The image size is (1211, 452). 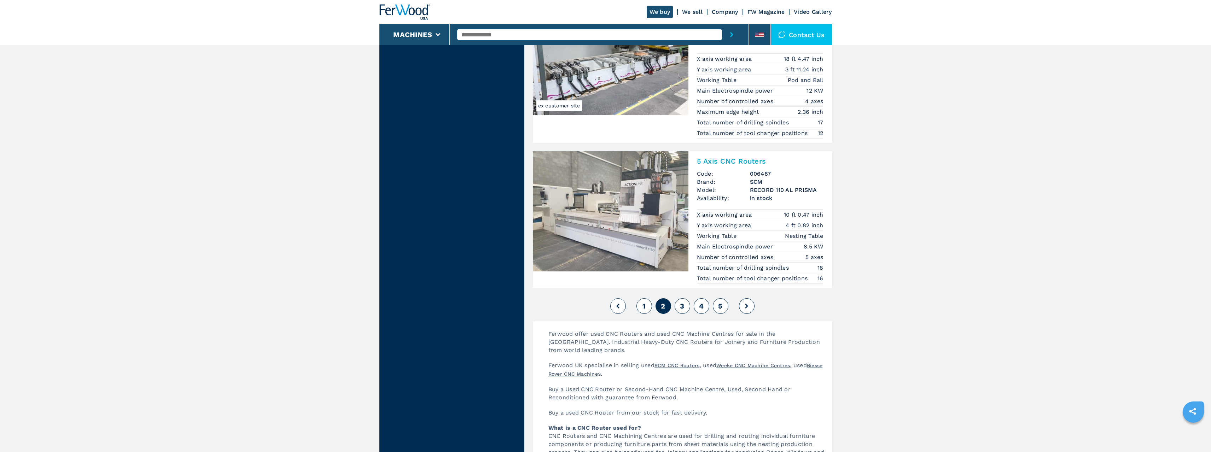 What do you see at coordinates (821, 278) in the screenshot?
I see `em: 16` at bounding box center [821, 278].